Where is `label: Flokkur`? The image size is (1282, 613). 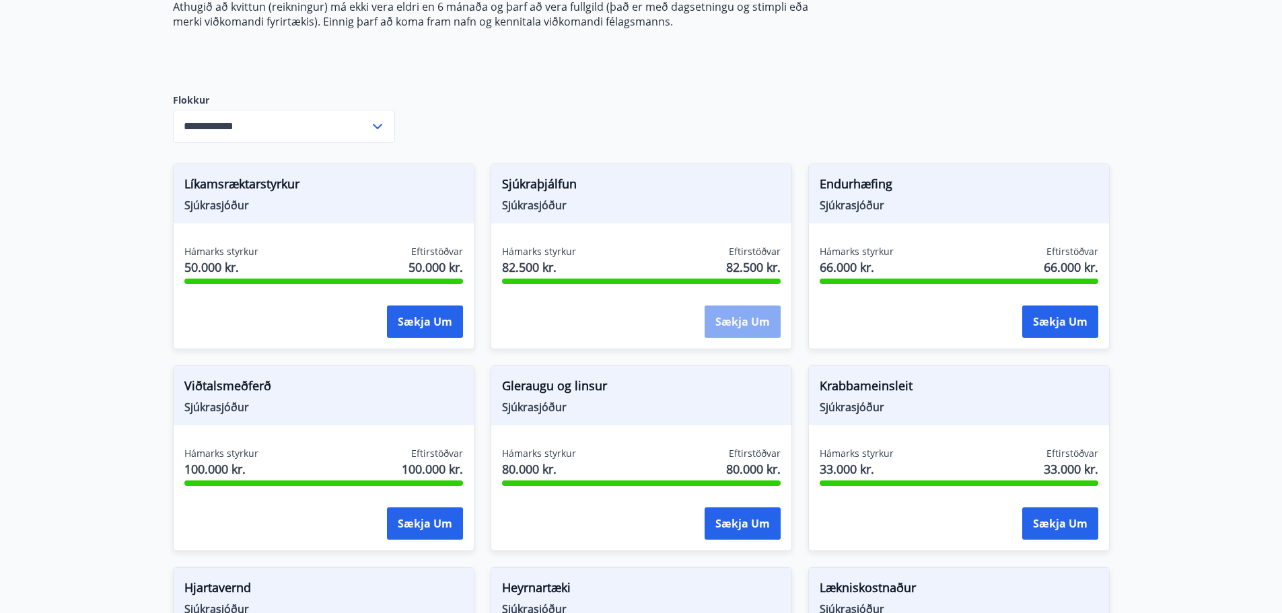
label: Flokkur is located at coordinates (284, 100).